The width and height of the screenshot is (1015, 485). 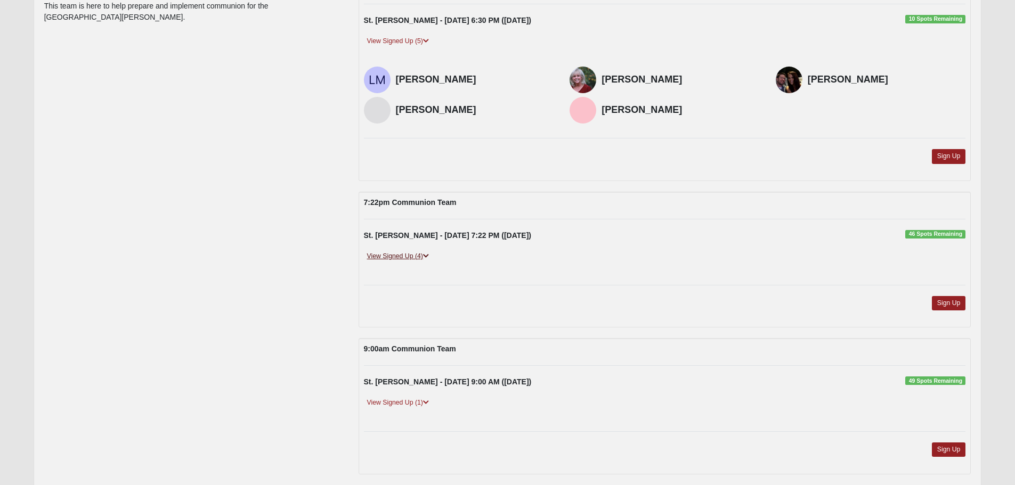 I want to click on img: Terri Falk, so click(x=377, y=110).